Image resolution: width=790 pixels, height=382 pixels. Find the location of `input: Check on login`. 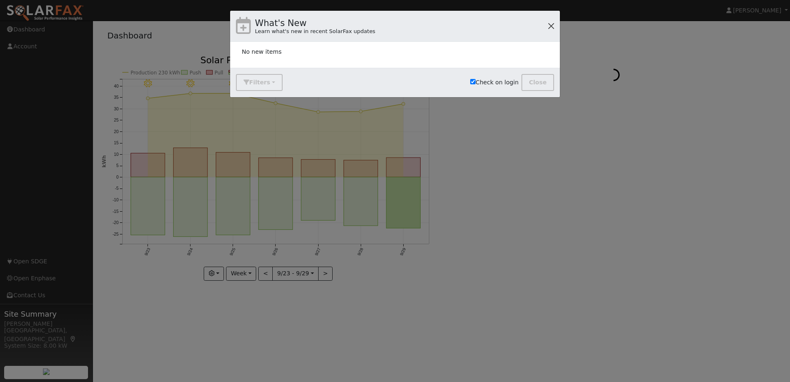

input: Check on login is located at coordinates (472, 81).